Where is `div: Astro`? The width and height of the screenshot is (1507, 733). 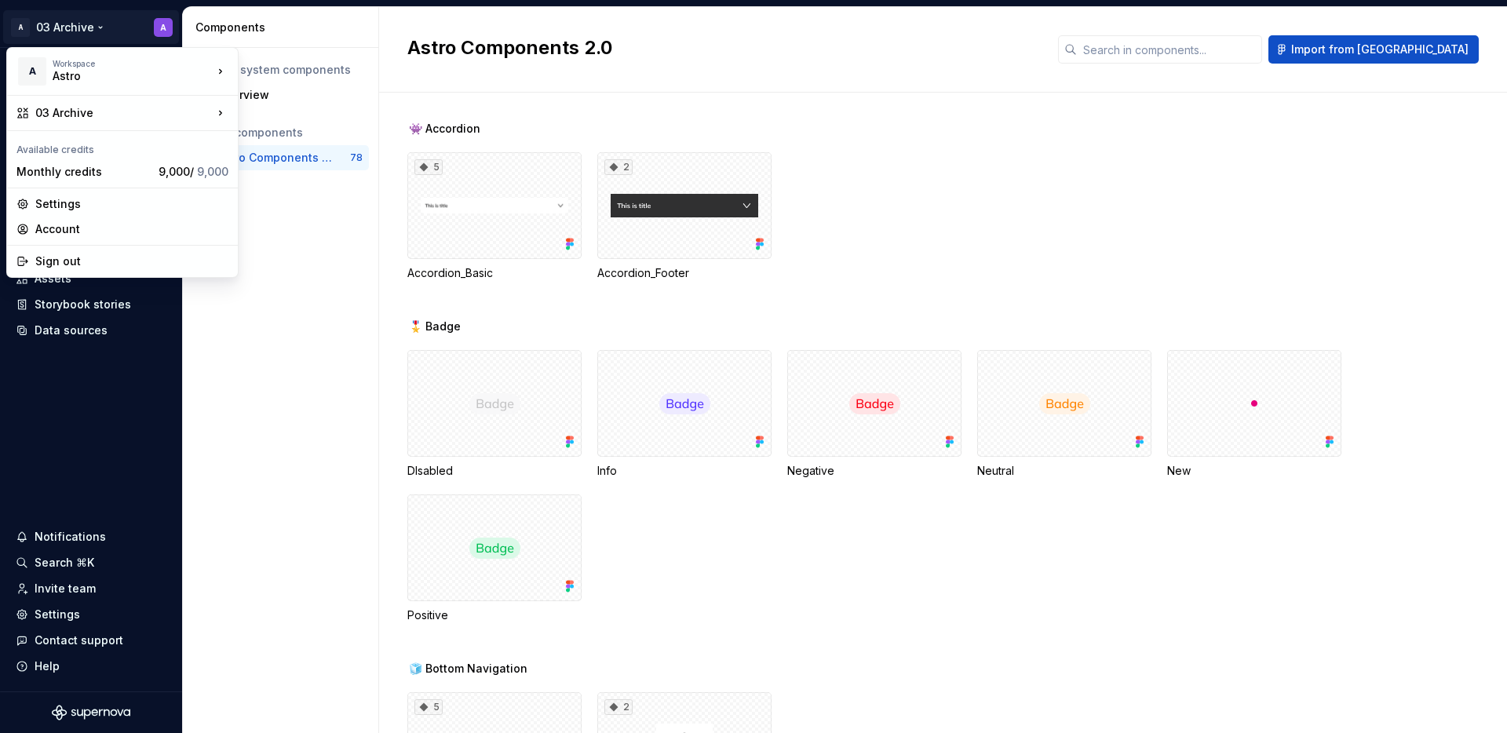 div: Astro is located at coordinates (119, 76).